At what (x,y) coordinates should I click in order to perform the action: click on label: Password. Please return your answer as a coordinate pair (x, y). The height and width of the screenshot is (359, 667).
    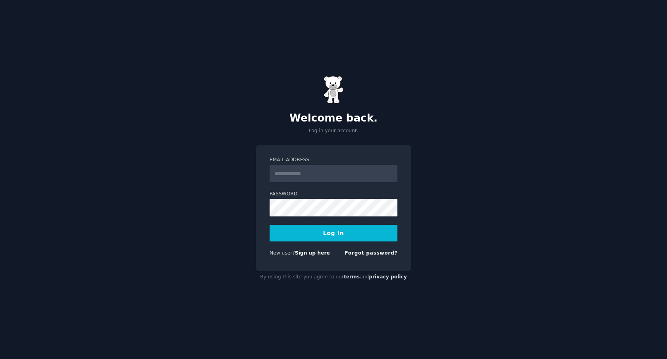
    Looking at the image, I should click on (334, 194).